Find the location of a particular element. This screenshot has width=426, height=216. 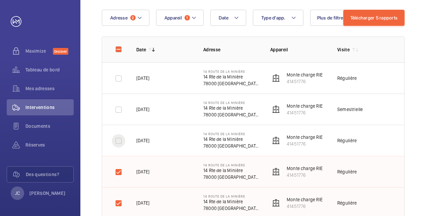

span: Discover is located at coordinates (61, 51).